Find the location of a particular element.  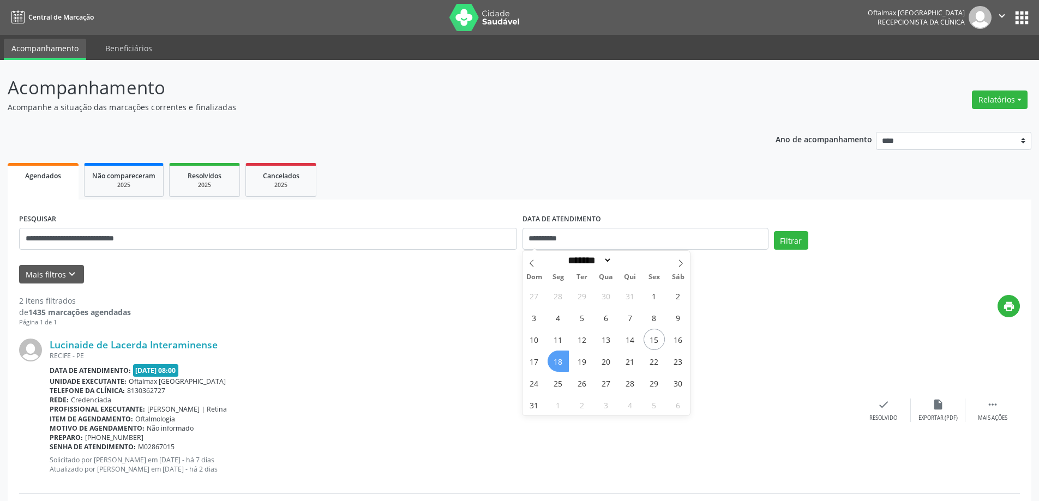

span: Agosto 20, 2025 is located at coordinates (606, 361).